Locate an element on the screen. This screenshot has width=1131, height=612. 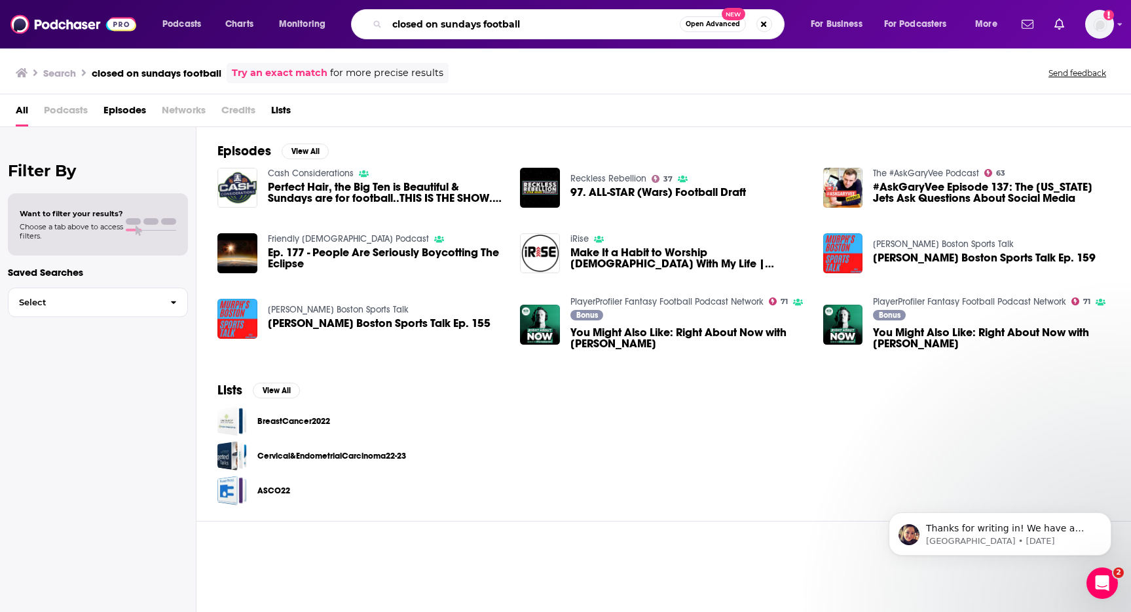
button: View All is located at coordinates (305, 151).